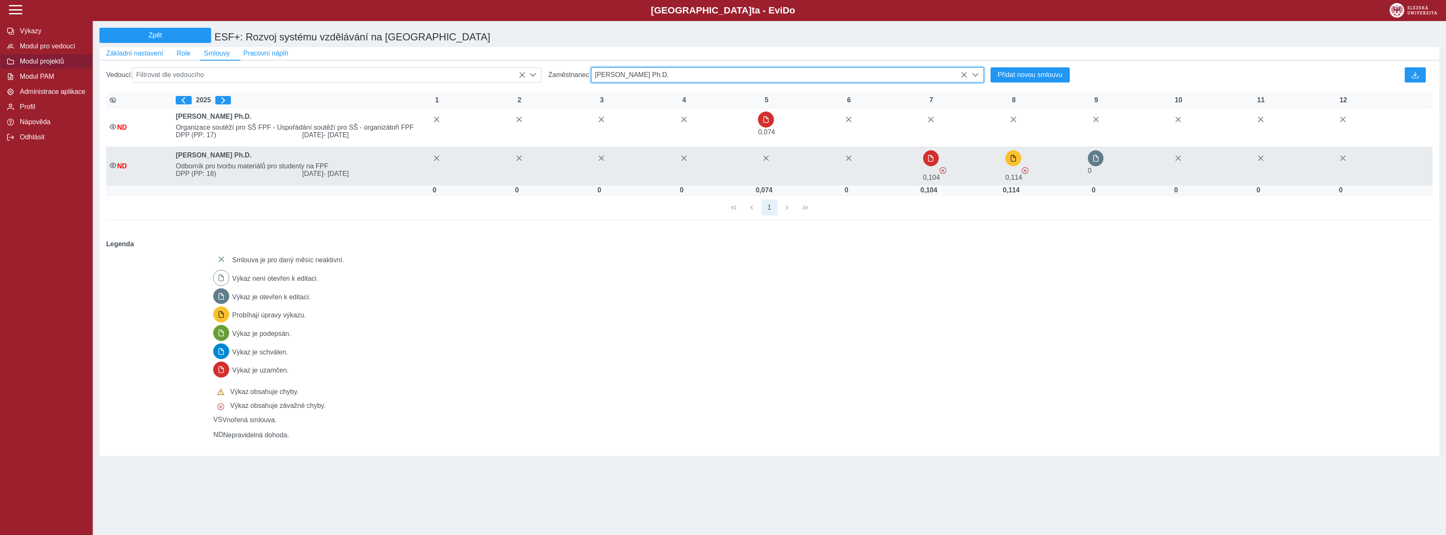  Describe the element at coordinates (329, 75) in the screenshot. I see `span: Filtrovat dle vedoucího` at that location.